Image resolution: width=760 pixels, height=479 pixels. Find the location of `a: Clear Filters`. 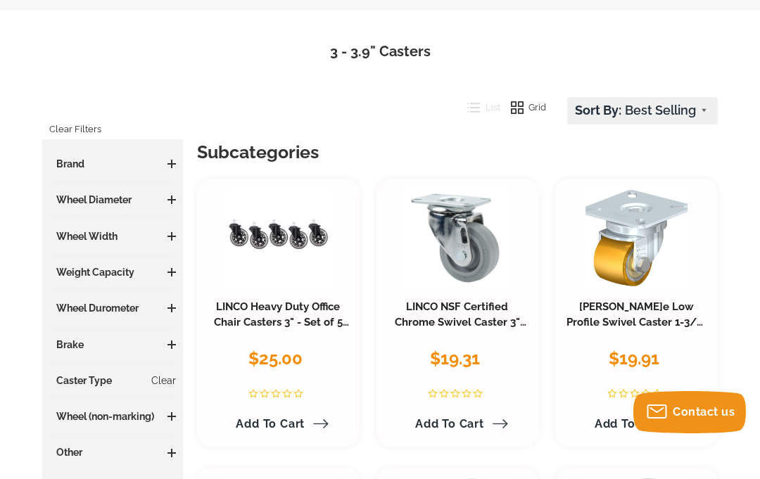

a: Clear Filters is located at coordinates (75, 129).